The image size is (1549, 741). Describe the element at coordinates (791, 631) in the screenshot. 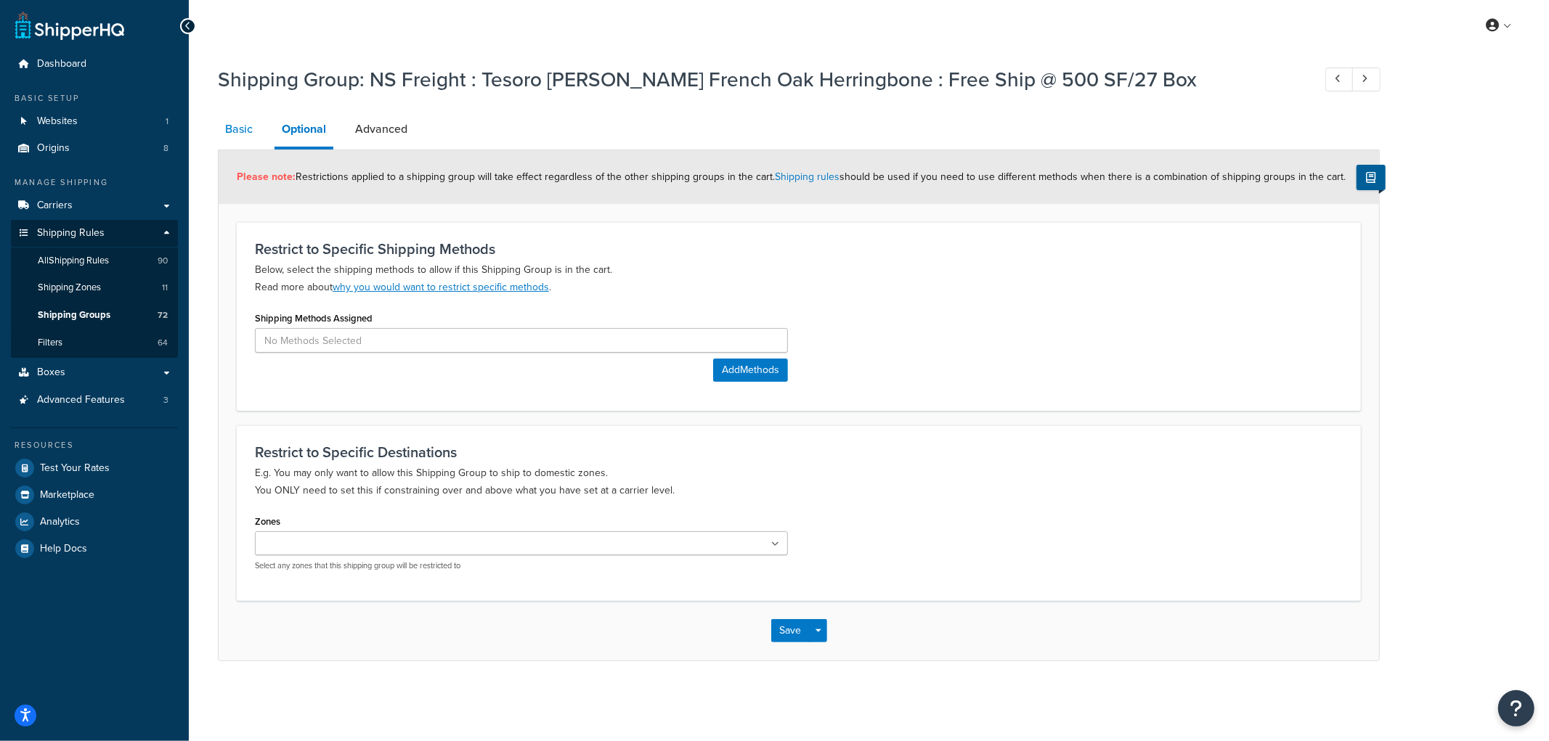

I see `button: Save` at that location.